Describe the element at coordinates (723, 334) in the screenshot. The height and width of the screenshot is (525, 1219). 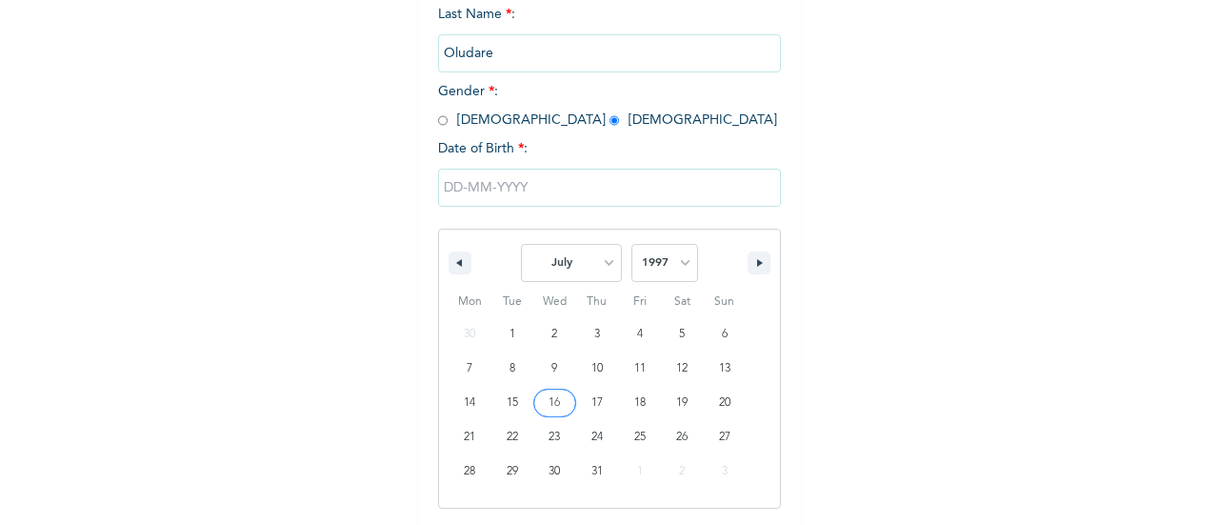
I see `button: 6` at that location.